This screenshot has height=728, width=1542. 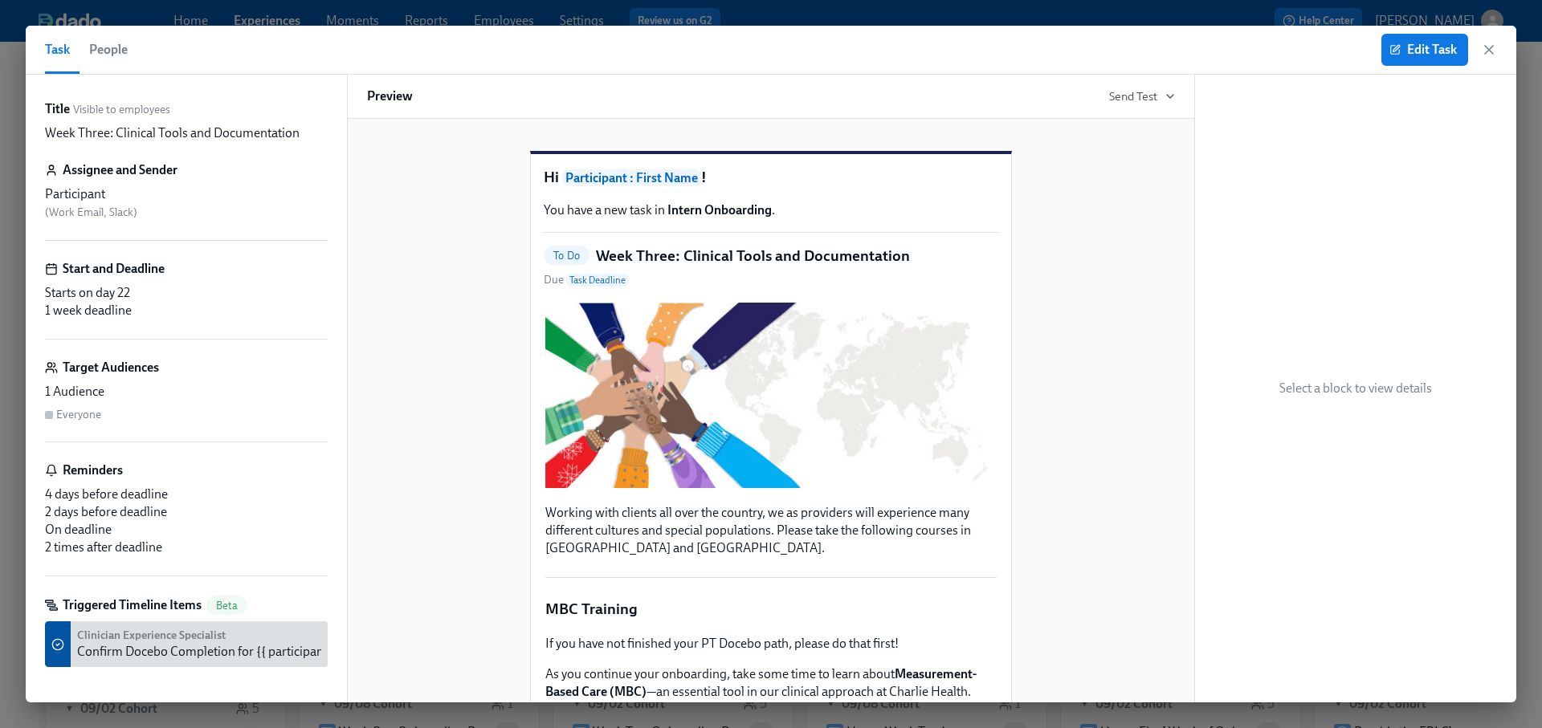 I want to click on span: Visible to employees, so click(x=121, y=109).